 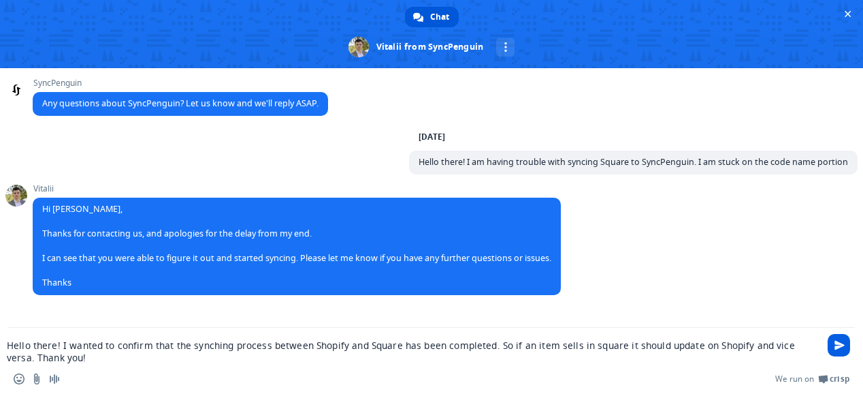 What do you see at coordinates (54, 379) in the screenshot?
I see `span: Audio message` at bounding box center [54, 379].